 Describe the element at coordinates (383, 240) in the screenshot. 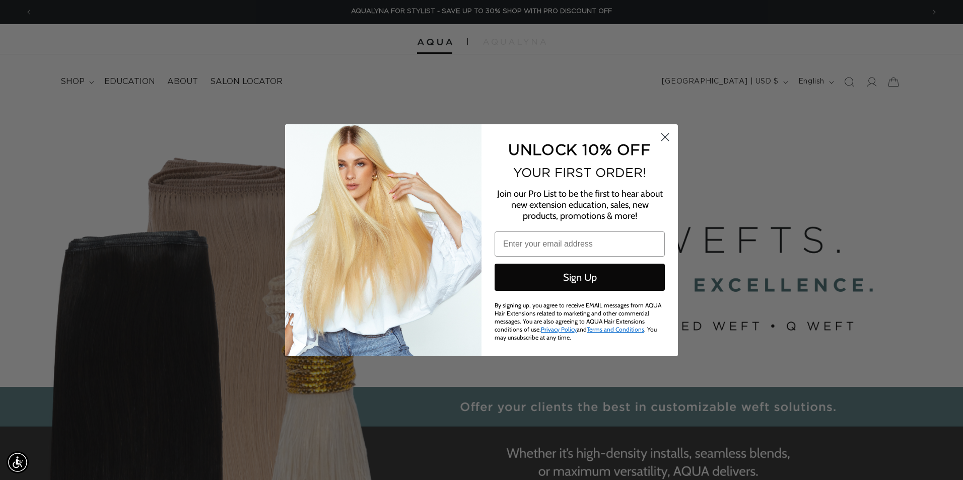

I see `img: daab8b0d-f573-4e8c-a4d0-05ad8d765127.png` at that location.